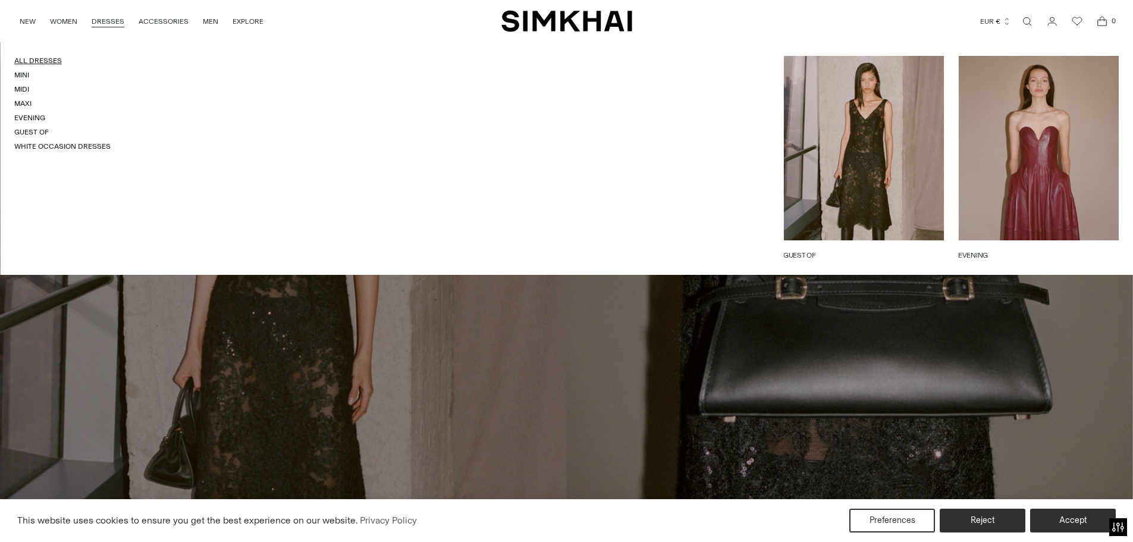  What do you see at coordinates (64, 21) in the screenshot?
I see `a: WOMEN` at bounding box center [64, 21].